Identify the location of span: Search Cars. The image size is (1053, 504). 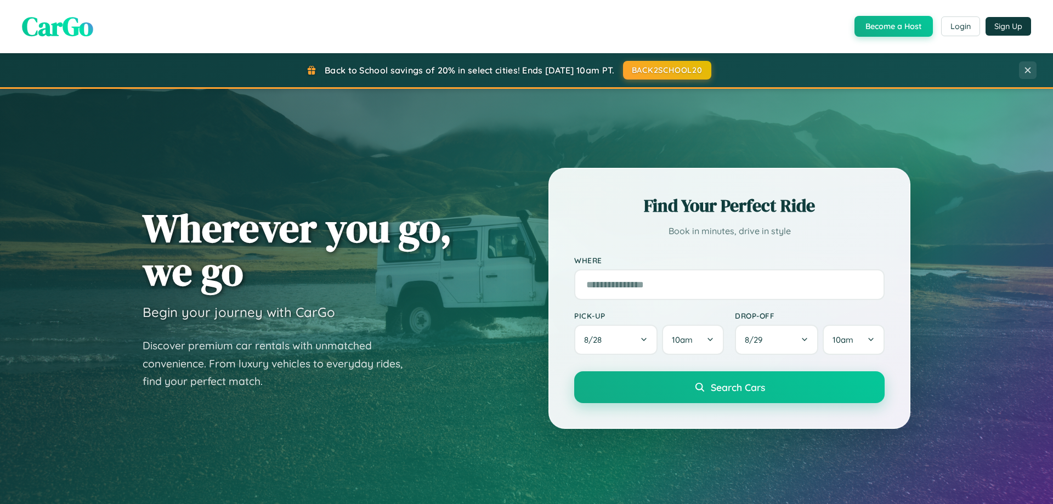
(738, 387).